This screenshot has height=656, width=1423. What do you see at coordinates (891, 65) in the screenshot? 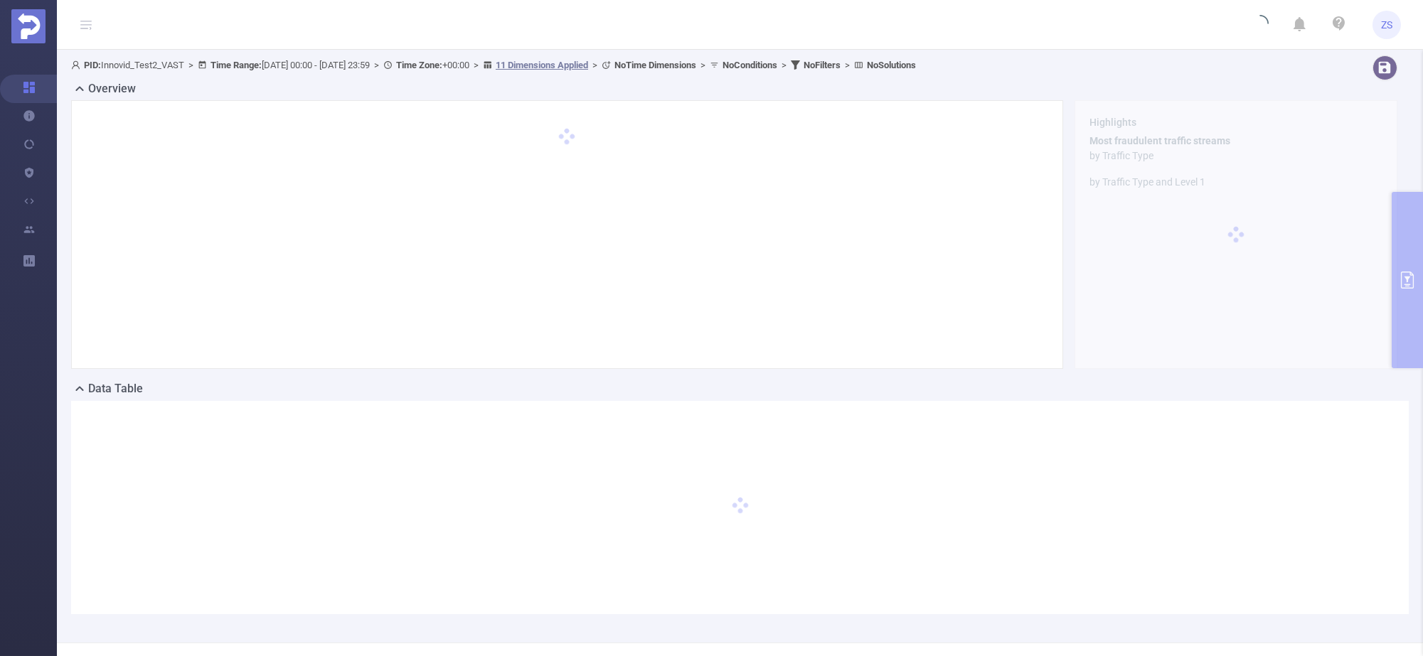
I see `b: No Solutions` at bounding box center [891, 65].